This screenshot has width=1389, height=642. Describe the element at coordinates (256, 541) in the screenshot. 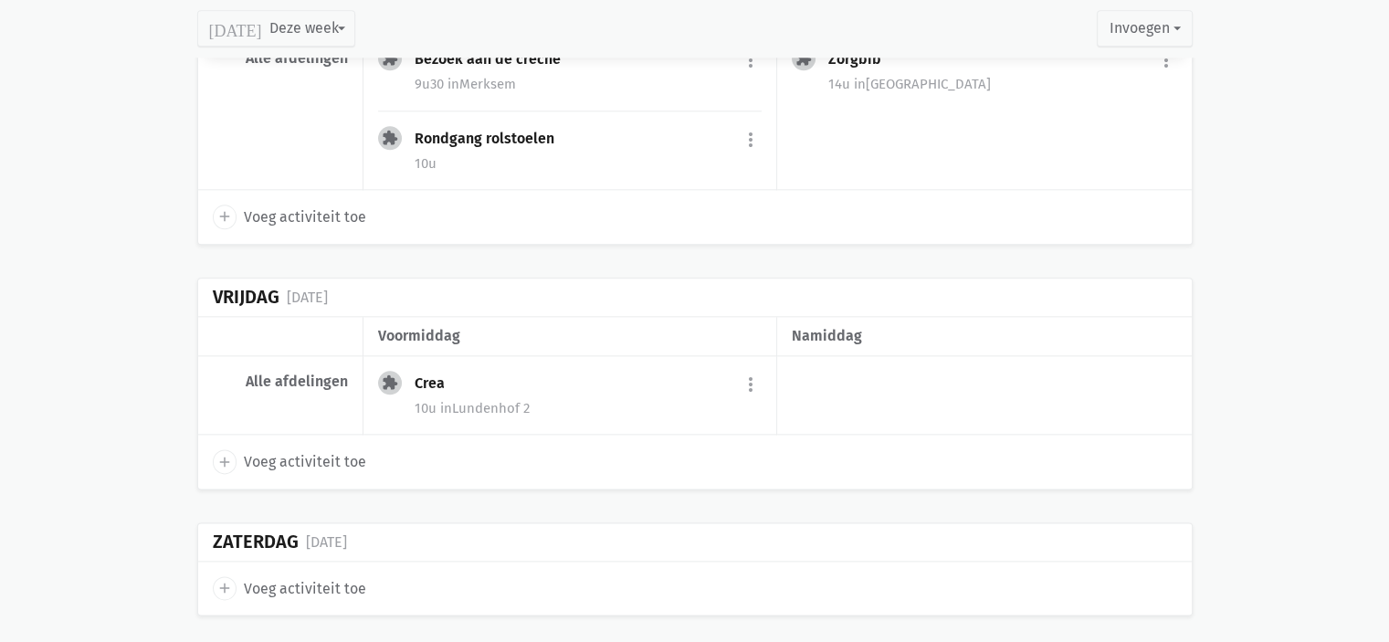

I see `div: Zaterdag` at that location.